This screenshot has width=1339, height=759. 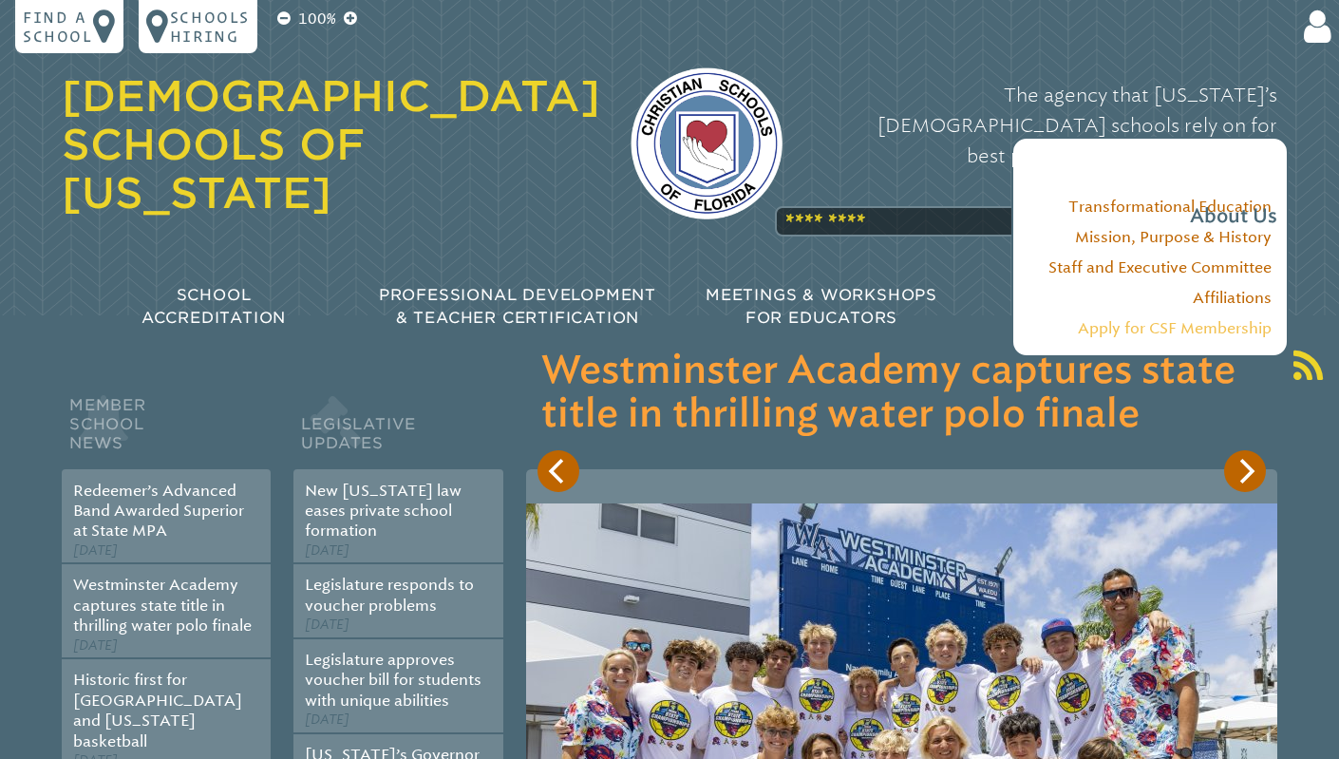 What do you see at coordinates (518, 306) in the screenshot?
I see `span: Professional Development & Teacher Certification` at bounding box center [518, 306].